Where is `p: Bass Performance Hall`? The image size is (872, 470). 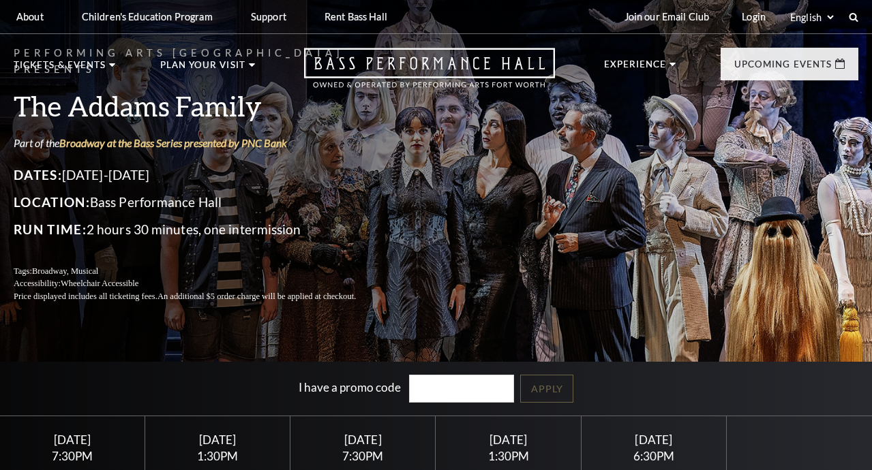
p: Bass Performance Hall is located at coordinates (201, 202).